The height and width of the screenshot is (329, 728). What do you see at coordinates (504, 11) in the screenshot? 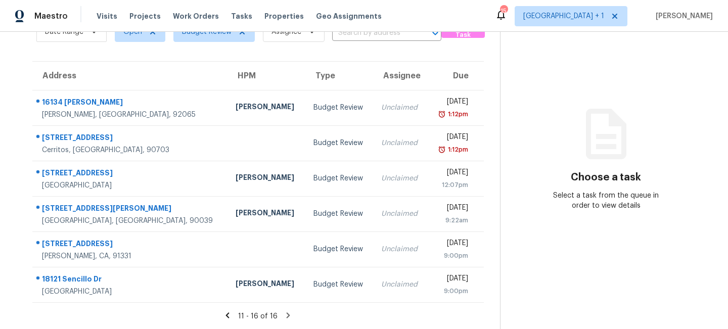
I see `div: 15` at bounding box center [504, 11].